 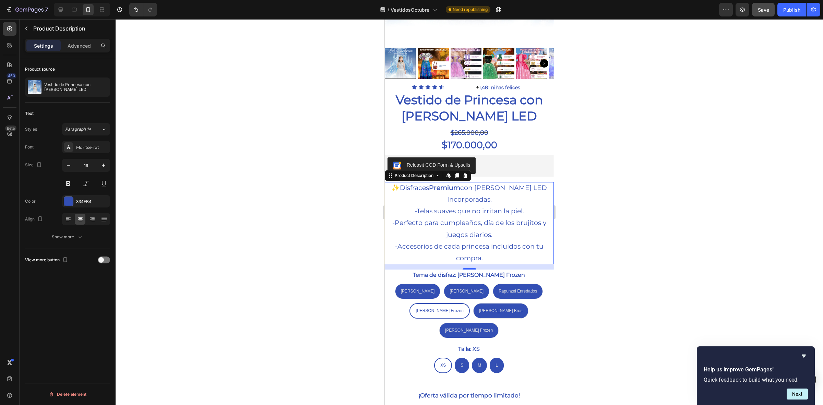 I want to click on p: Settings, so click(x=44, y=46).